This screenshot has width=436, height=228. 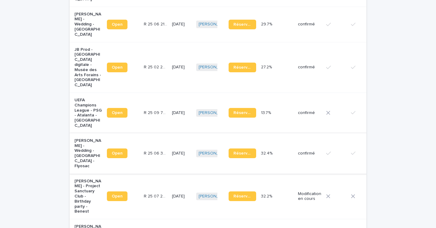 What do you see at coordinates (267, 196) in the screenshot?
I see `p: 32.2%` at bounding box center [267, 196].